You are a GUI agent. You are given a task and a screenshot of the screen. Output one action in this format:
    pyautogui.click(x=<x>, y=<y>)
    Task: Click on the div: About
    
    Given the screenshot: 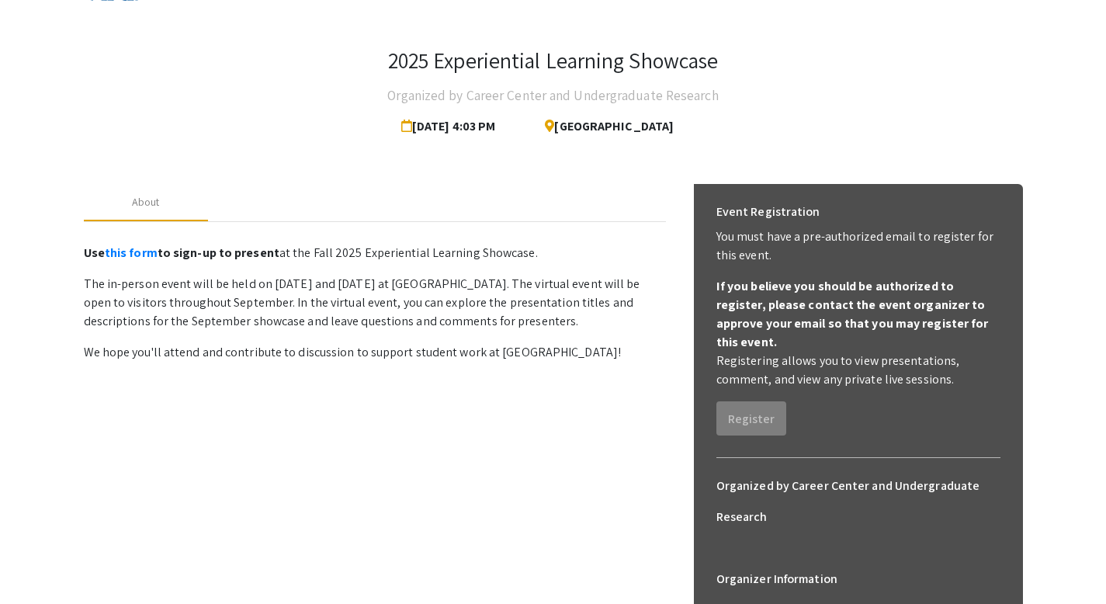 What is the action you would take?
    pyautogui.click(x=146, y=202)
    